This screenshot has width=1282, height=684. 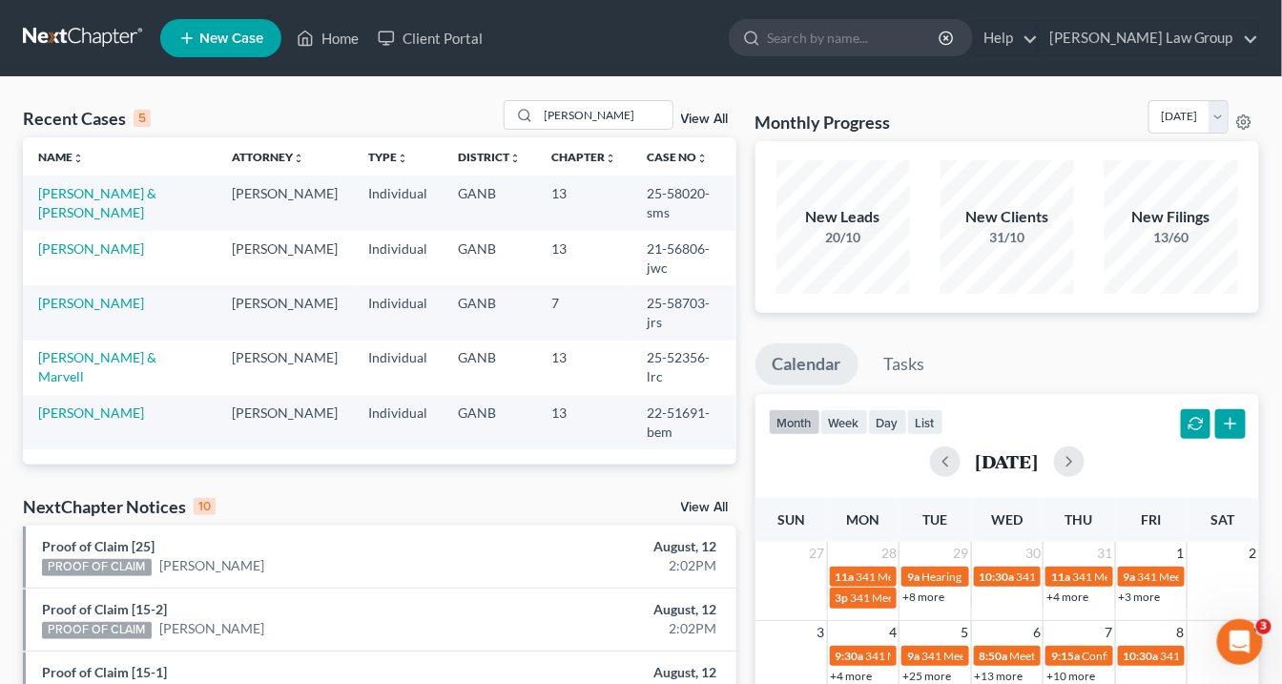 What do you see at coordinates (430, 38) in the screenshot?
I see `a: Client Portal` at bounding box center [430, 38].